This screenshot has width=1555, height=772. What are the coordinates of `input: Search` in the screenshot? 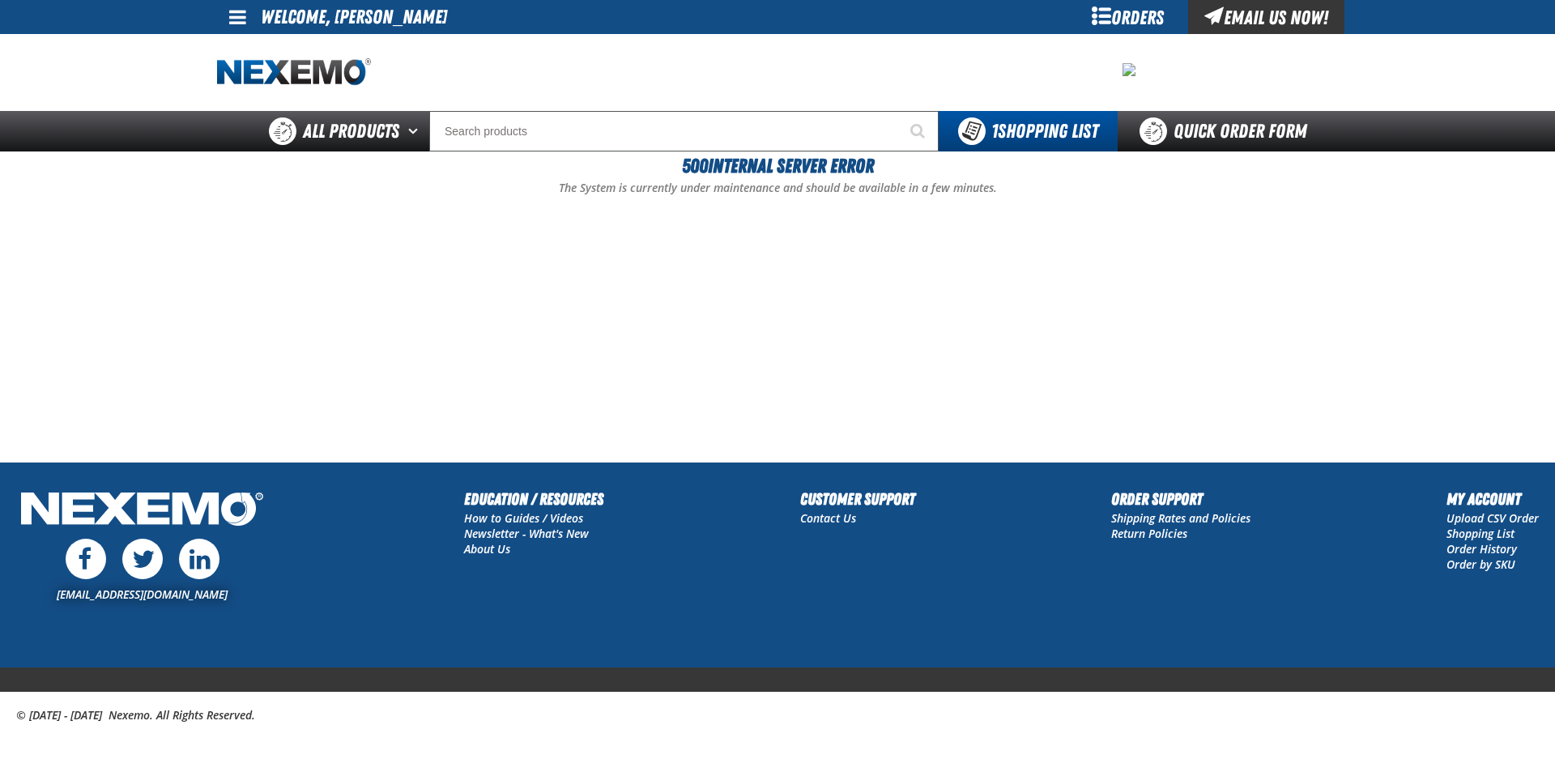 It's located at (684, 131).